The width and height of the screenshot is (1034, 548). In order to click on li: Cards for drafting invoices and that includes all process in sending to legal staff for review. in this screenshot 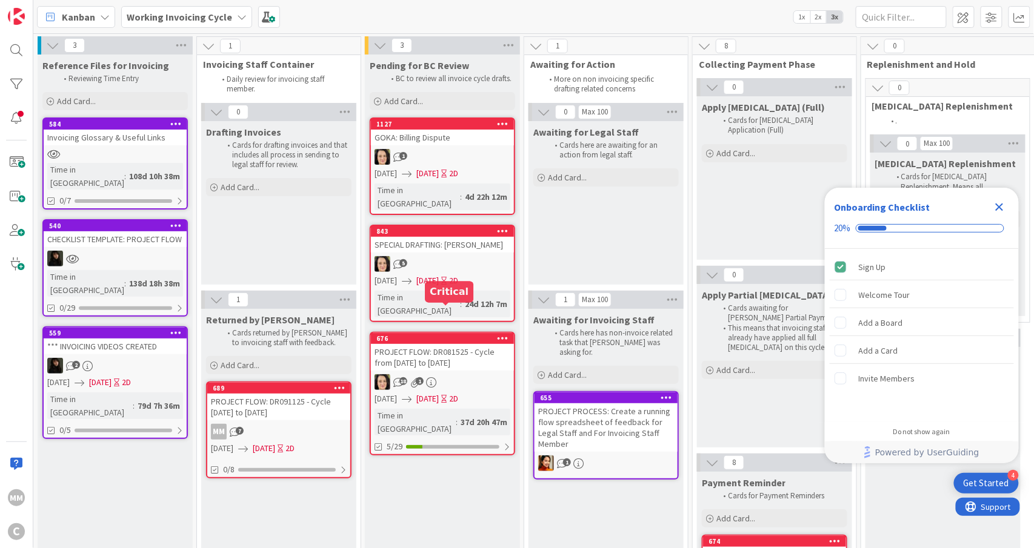, I will do `click(285, 155)`.